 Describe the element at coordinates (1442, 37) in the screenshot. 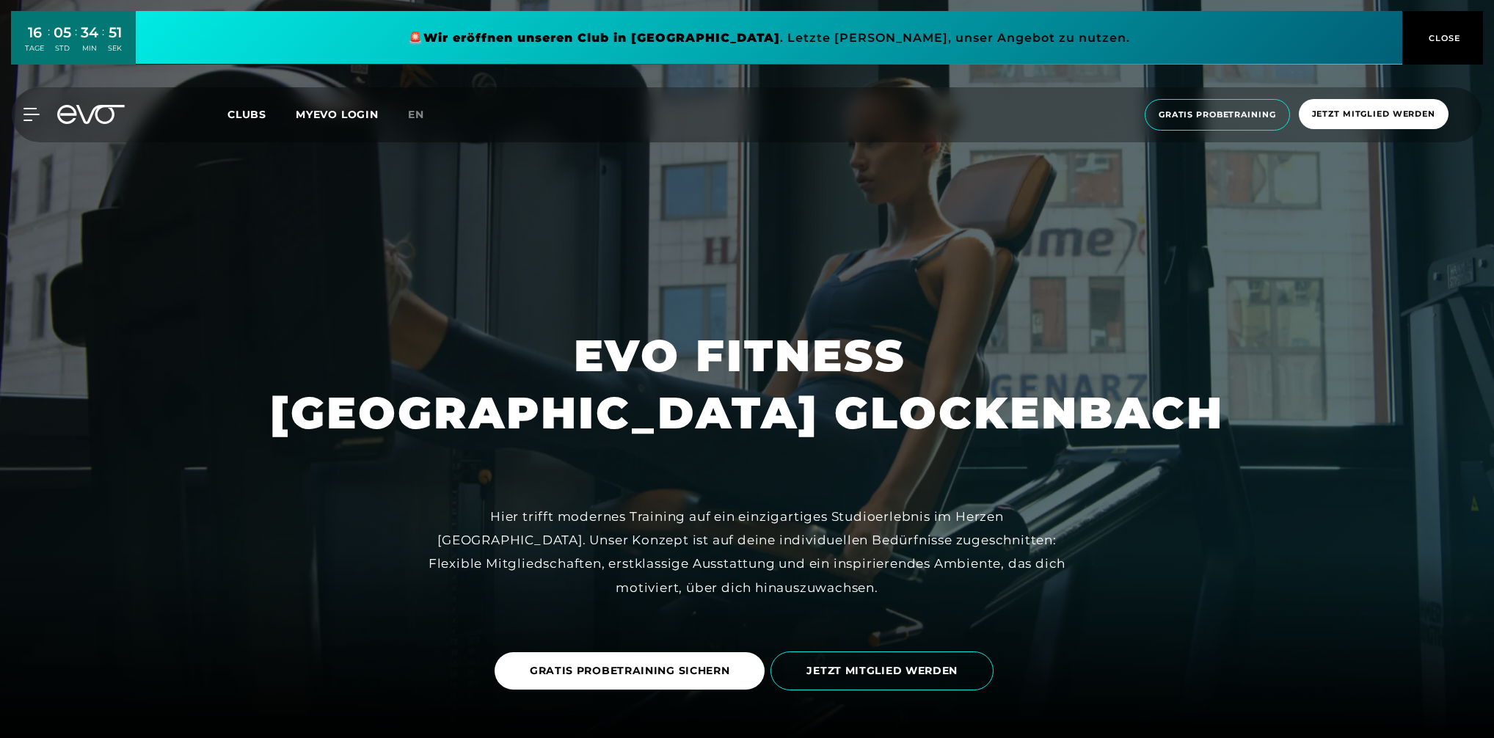

I see `button: CLOSE` at that location.